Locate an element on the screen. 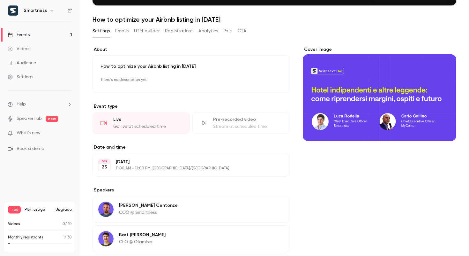 Image resolution: width=469 pixels, height=256 pixels. section: Cover image is located at coordinates (379, 93).